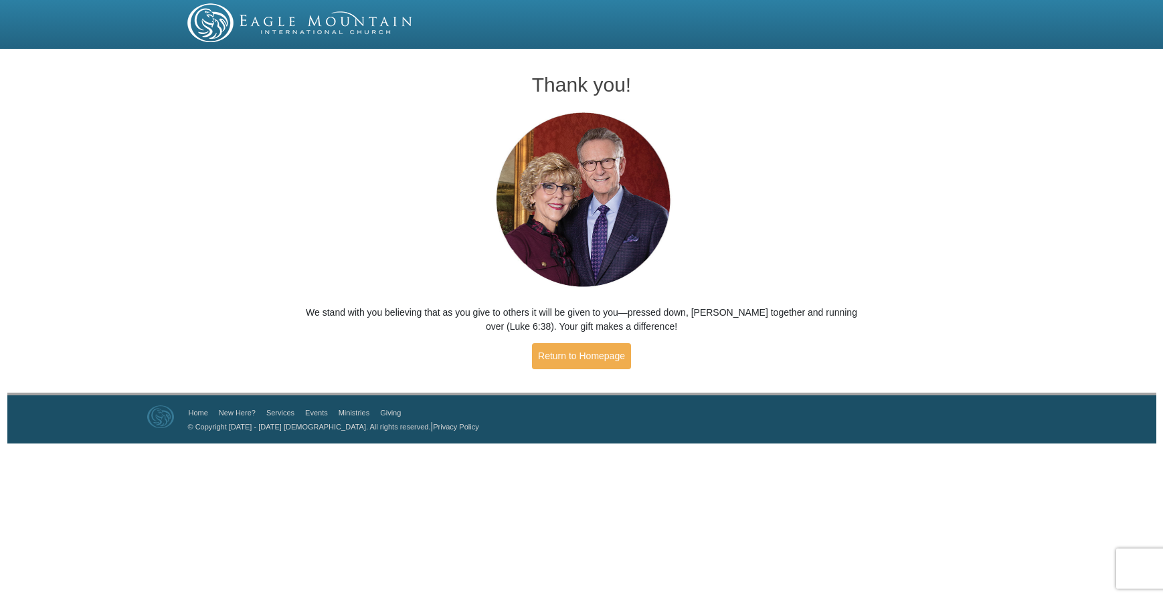 The height and width of the screenshot is (598, 1163). What do you see at coordinates (390, 413) in the screenshot?
I see `a: Giving` at bounding box center [390, 413].